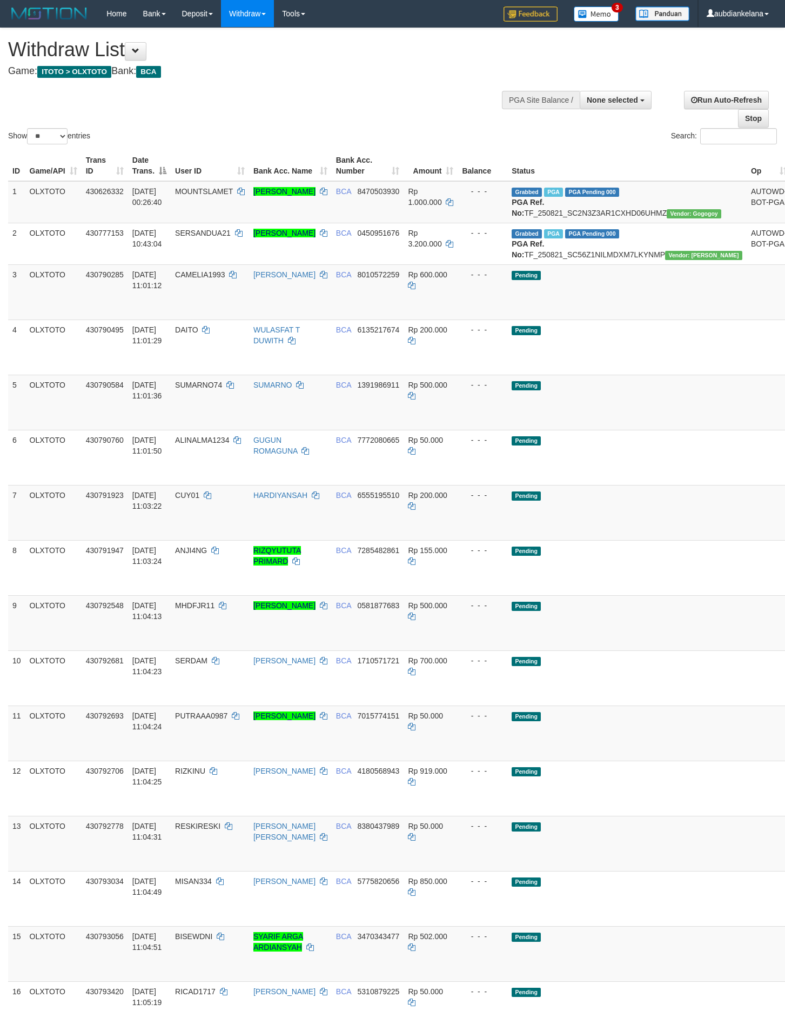 Image resolution: width=785 pixels, height=1024 pixels. Describe the element at coordinates (17, 953) in the screenshot. I see `td: 15` at that location.